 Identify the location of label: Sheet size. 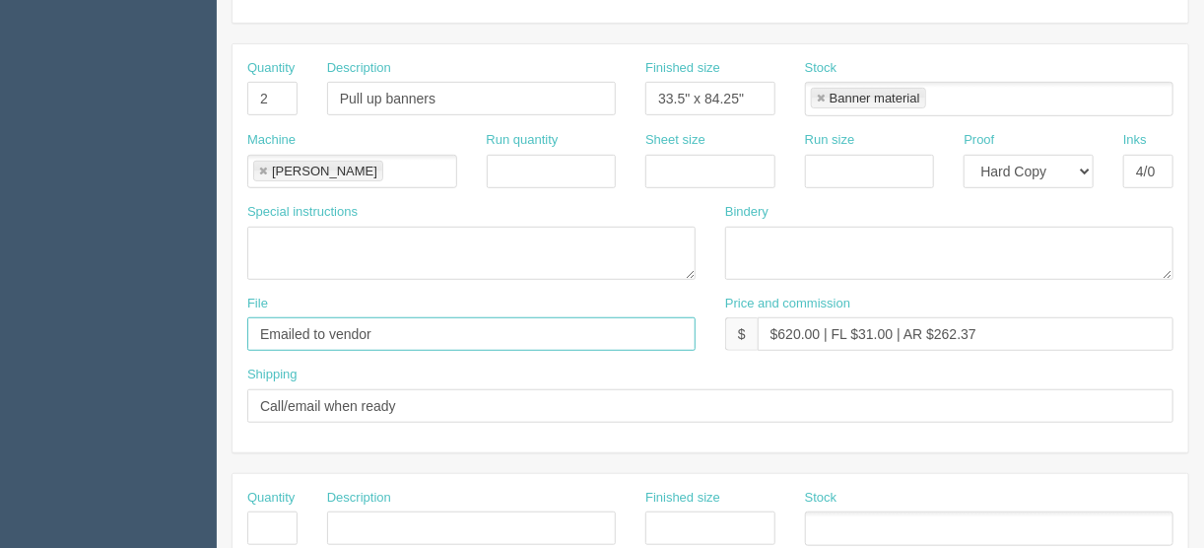
(675, 140).